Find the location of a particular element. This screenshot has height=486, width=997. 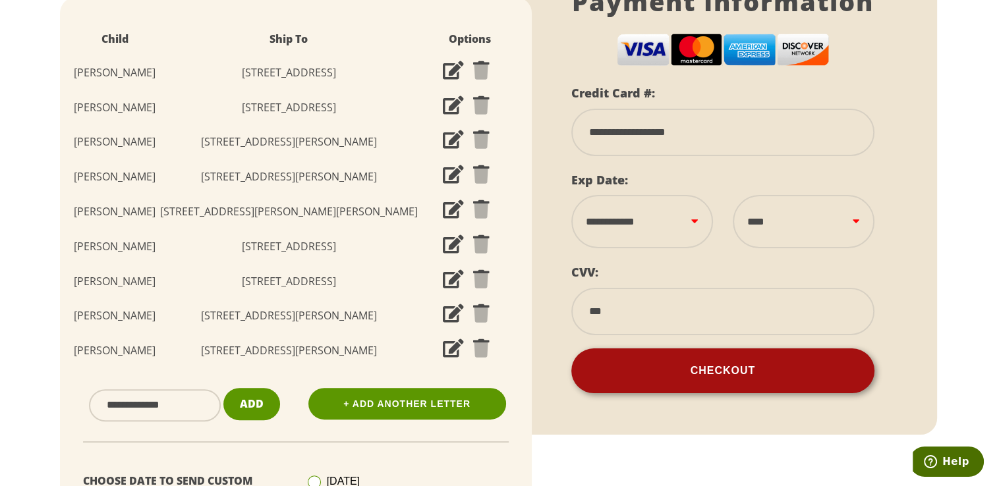

img: cc-logos.png is located at coordinates (723, 50).